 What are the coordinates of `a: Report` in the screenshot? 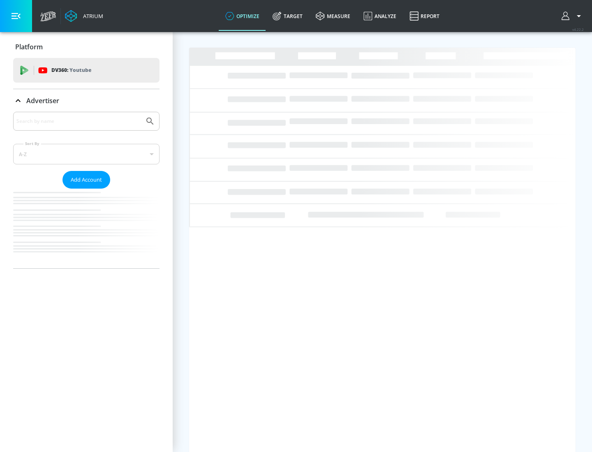 It's located at (424, 16).